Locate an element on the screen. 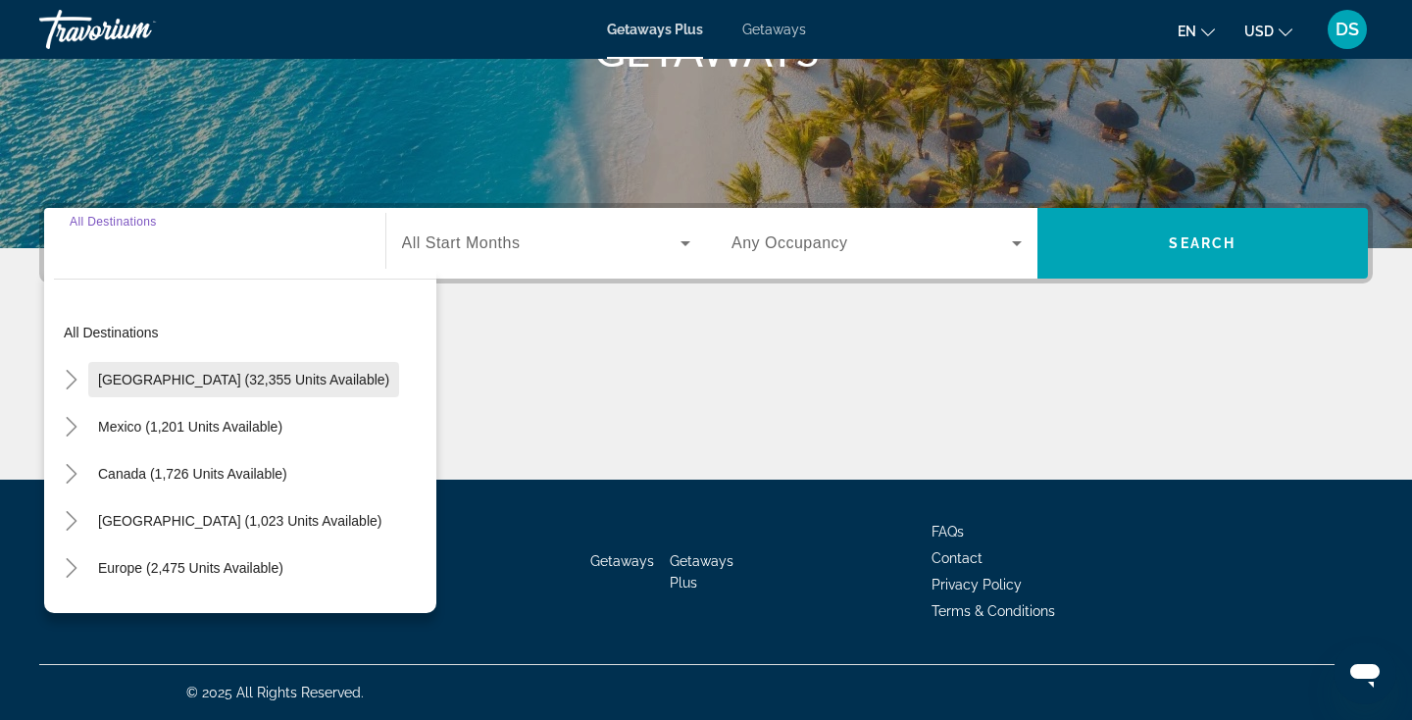  button: Change currency is located at coordinates (1268, 30).